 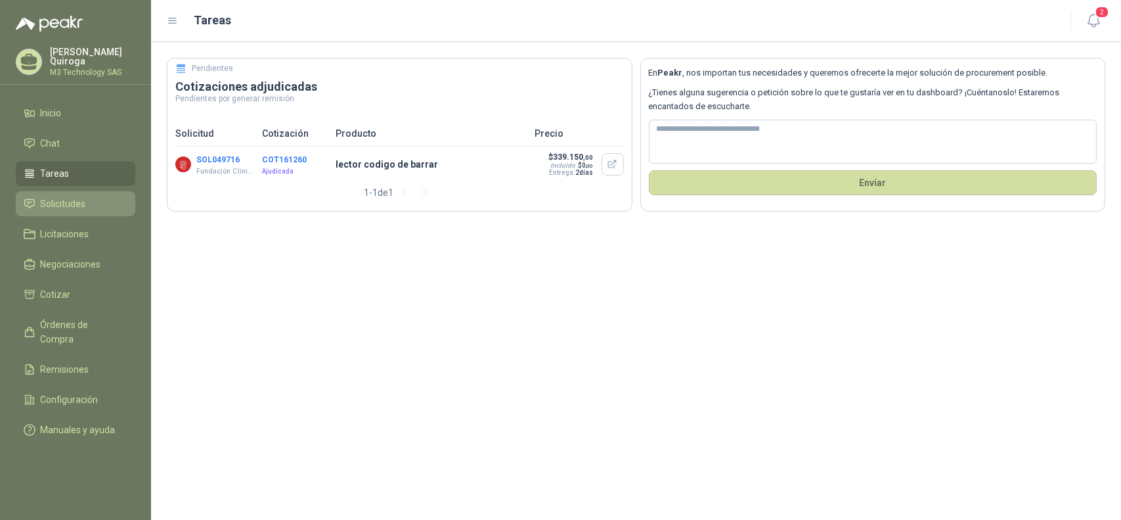 What do you see at coordinates (215, 133) in the screenshot?
I see `p: Solicitud` at bounding box center [215, 133].